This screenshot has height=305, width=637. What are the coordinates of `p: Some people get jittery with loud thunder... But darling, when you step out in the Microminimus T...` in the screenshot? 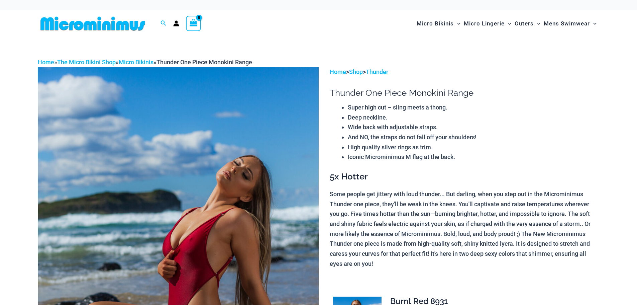 It's located at (465, 229).